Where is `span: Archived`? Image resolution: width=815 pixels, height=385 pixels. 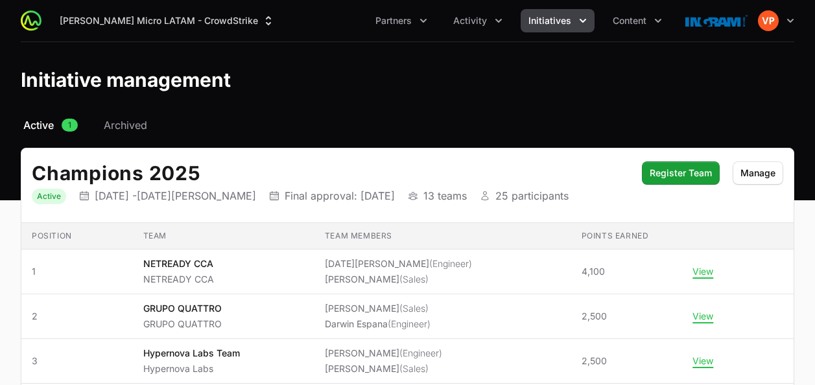
span: Archived is located at coordinates (125, 125).